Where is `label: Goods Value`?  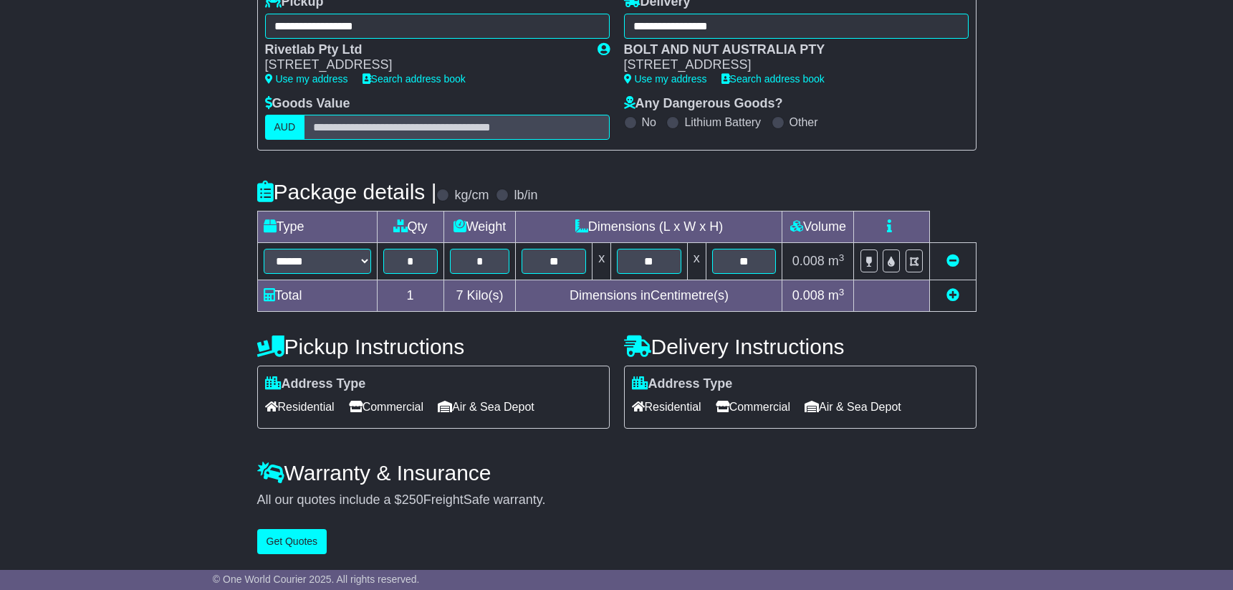 label: Goods Value is located at coordinates (307, 104).